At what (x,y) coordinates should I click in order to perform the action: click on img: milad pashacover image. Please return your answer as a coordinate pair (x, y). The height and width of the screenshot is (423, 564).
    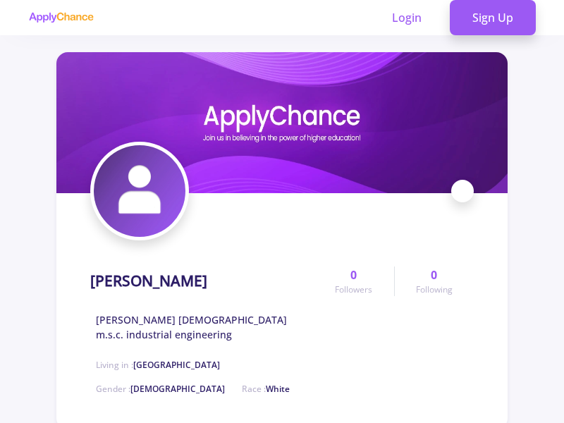
    Looking at the image, I should click on (282, 123).